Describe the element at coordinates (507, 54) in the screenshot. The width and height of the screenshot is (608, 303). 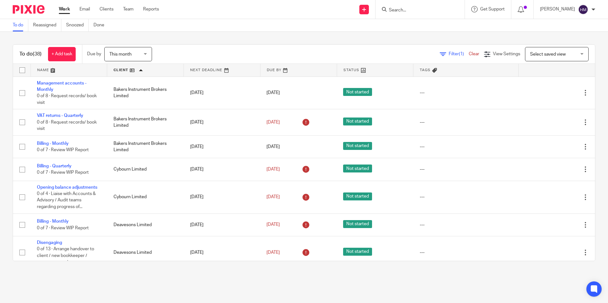
I see `span: View Settings` at that location.